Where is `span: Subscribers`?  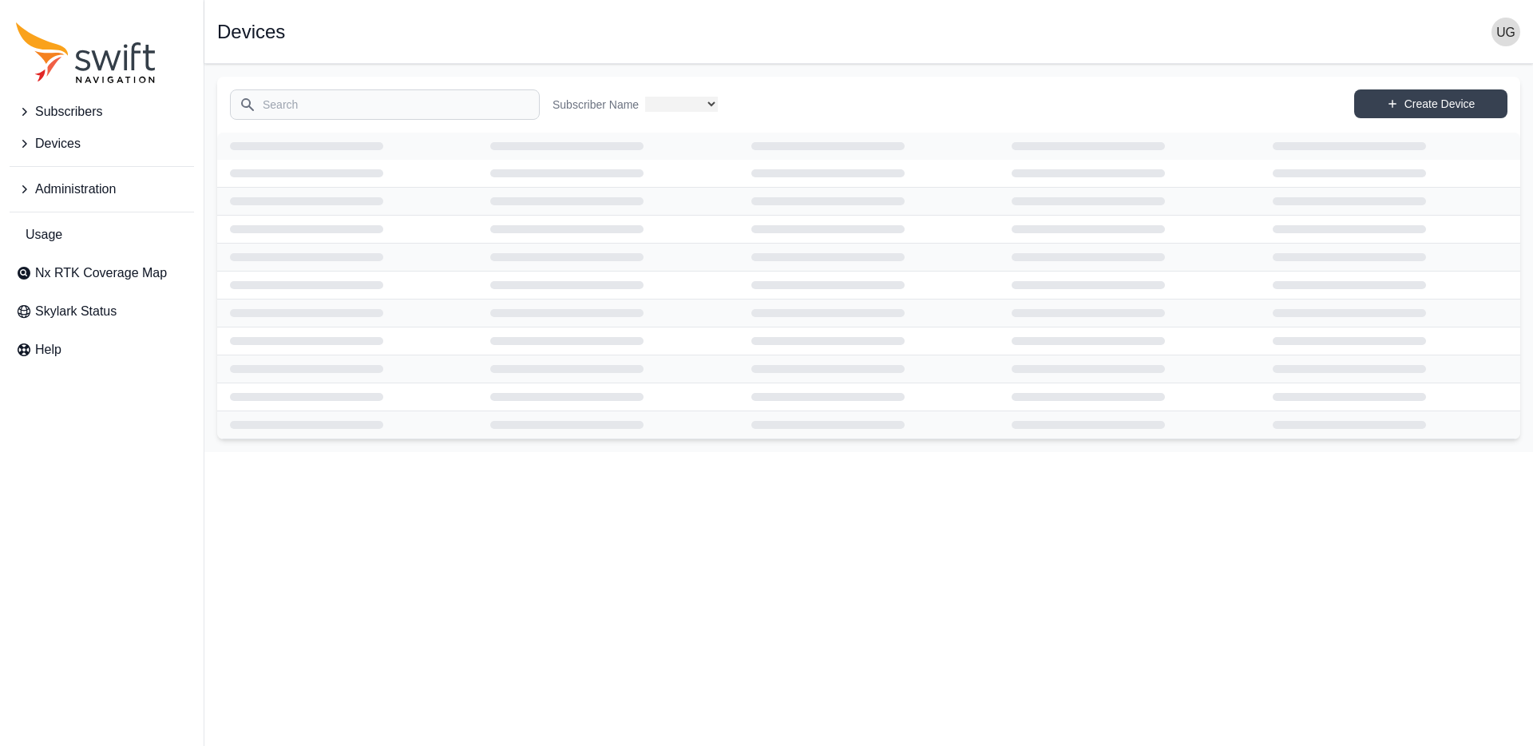 span: Subscribers is located at coordinates (69, 112).